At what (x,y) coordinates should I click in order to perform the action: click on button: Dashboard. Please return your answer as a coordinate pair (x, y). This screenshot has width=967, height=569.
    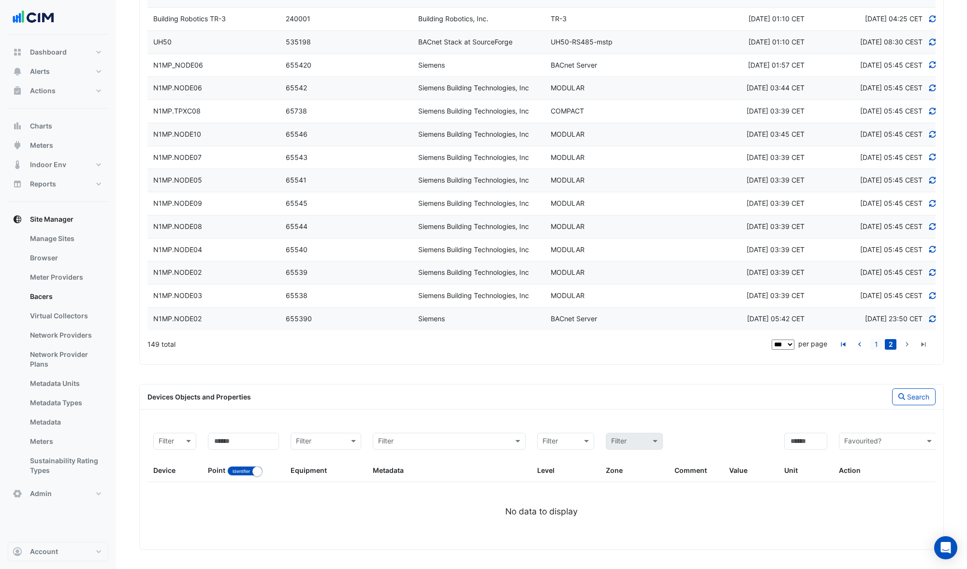
    Looking at the image, I should click on (58, 52).